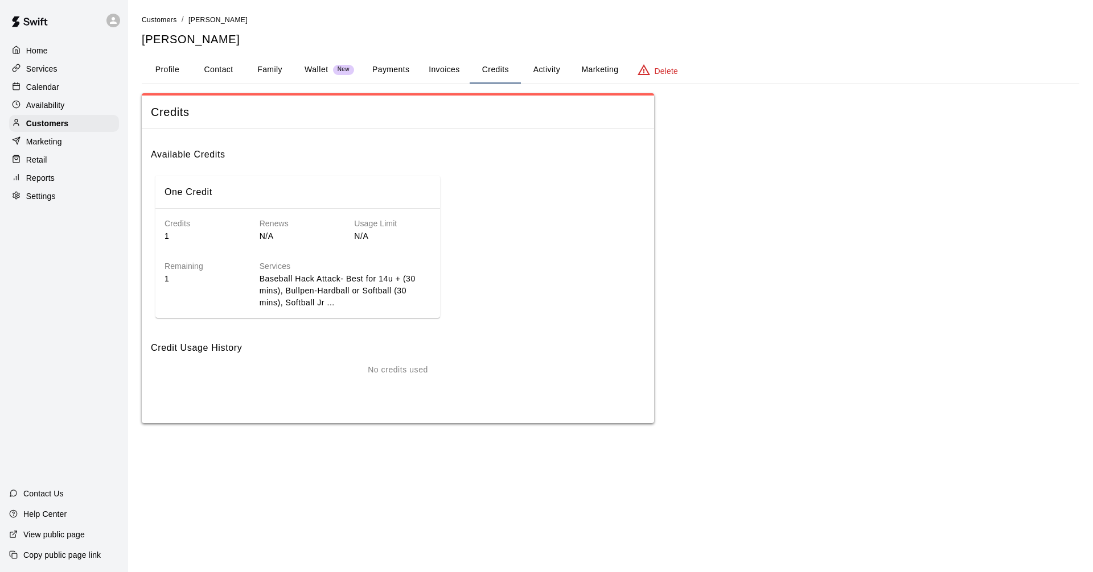 The width and height of the screenshot is (1093, 572). What do you see at coordinates (610, 20) in the screenshot?
I see `nav: breadcrumb` at bounding box center [610, 20].